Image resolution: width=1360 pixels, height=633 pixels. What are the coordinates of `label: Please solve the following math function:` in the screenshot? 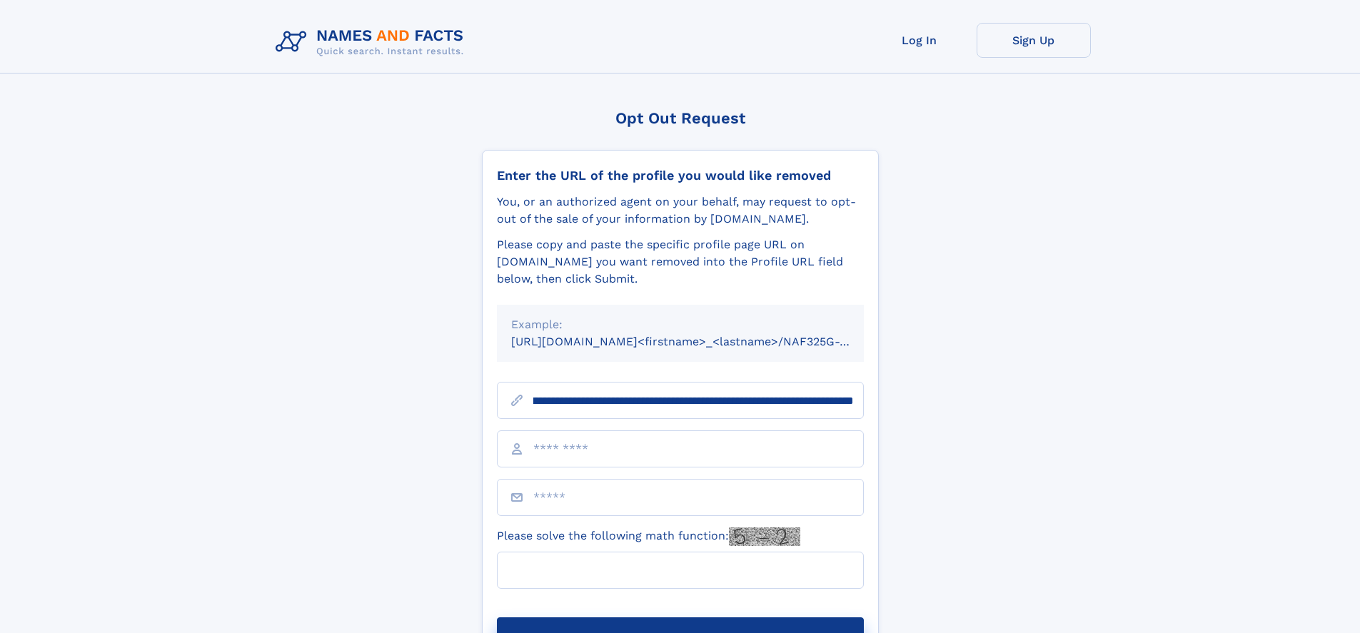 It's located at (648, 537).